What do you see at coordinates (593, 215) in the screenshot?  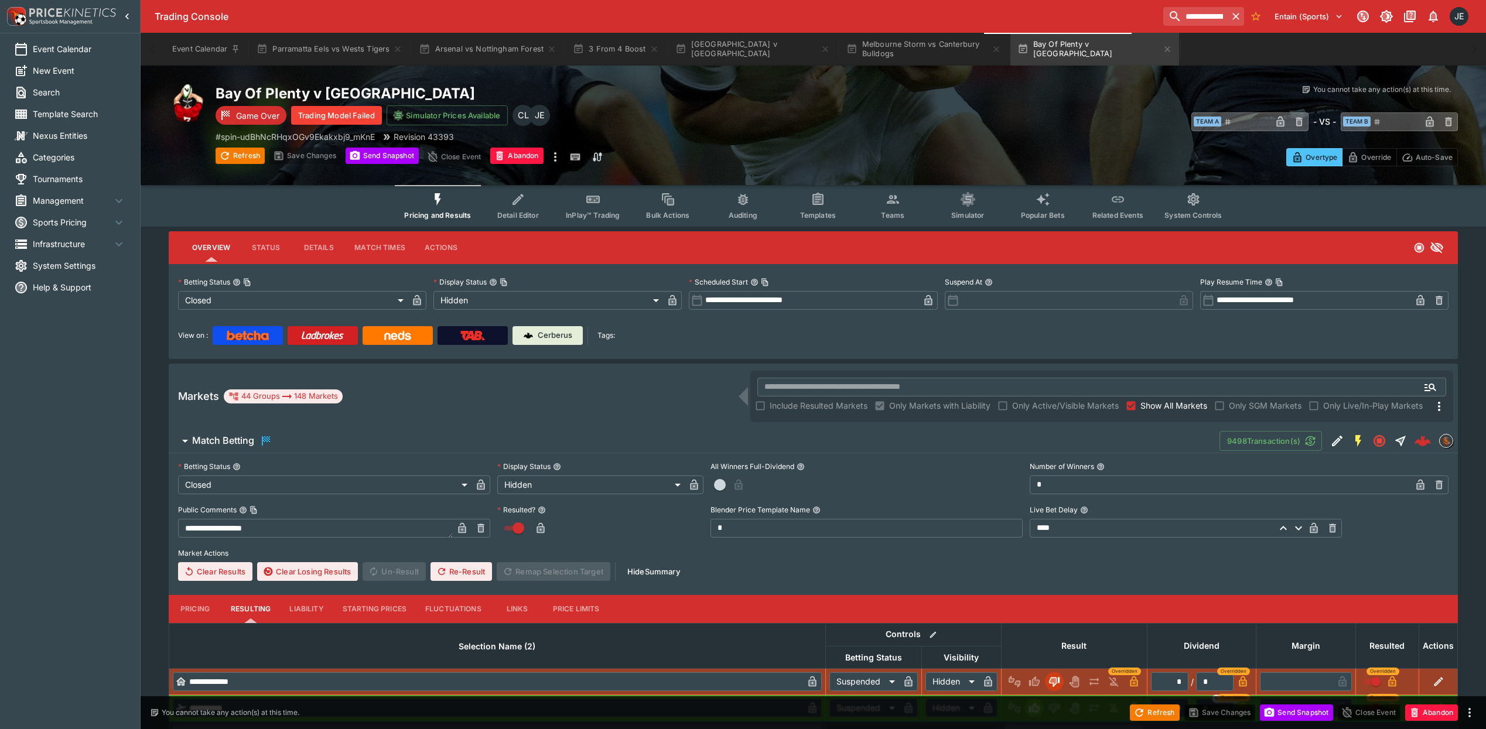 I see `span: InPlay™ Trading` at bounding box center [593, 215].